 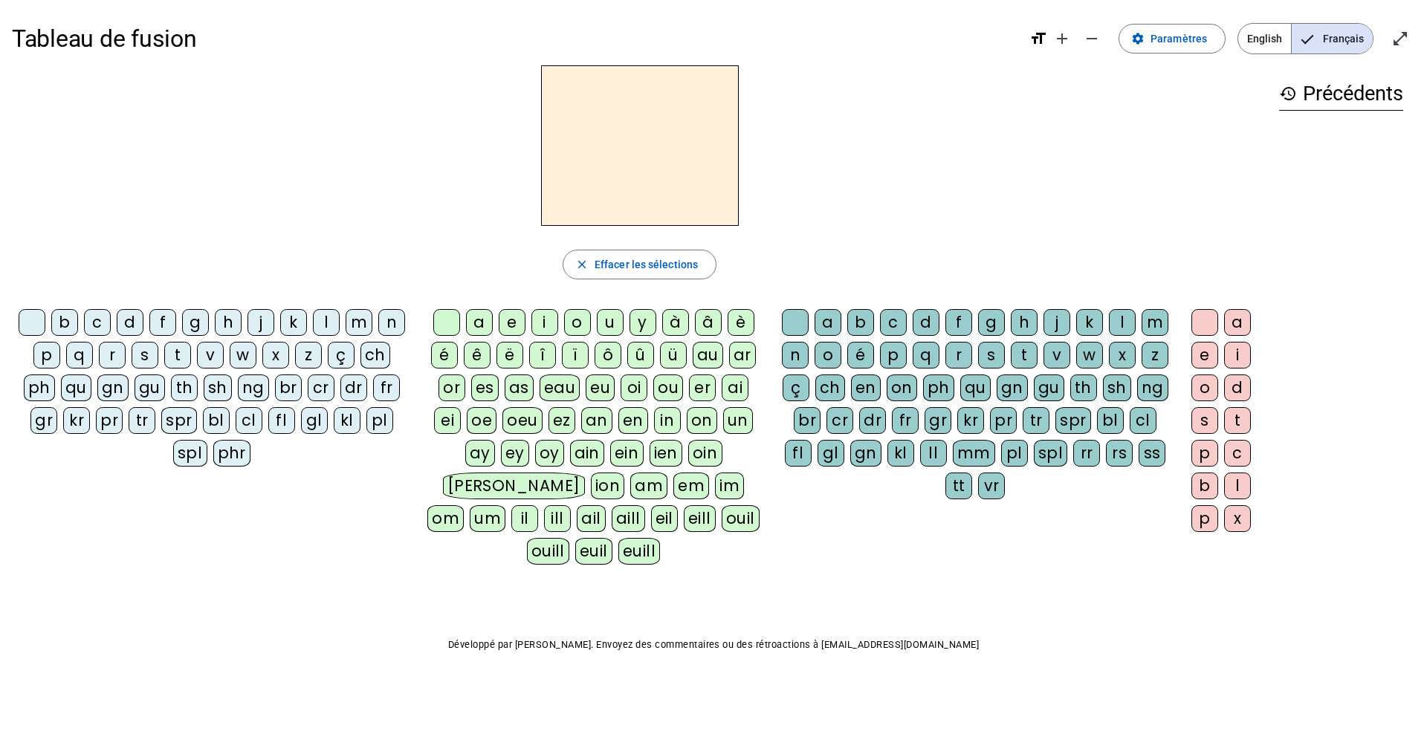 I want to click on mat-icon: open_in_full, so click(x=1400, y=39).